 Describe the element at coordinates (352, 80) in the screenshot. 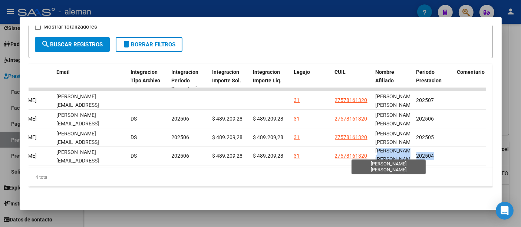

I see `datatable-header-cell: CUIL` at that location.